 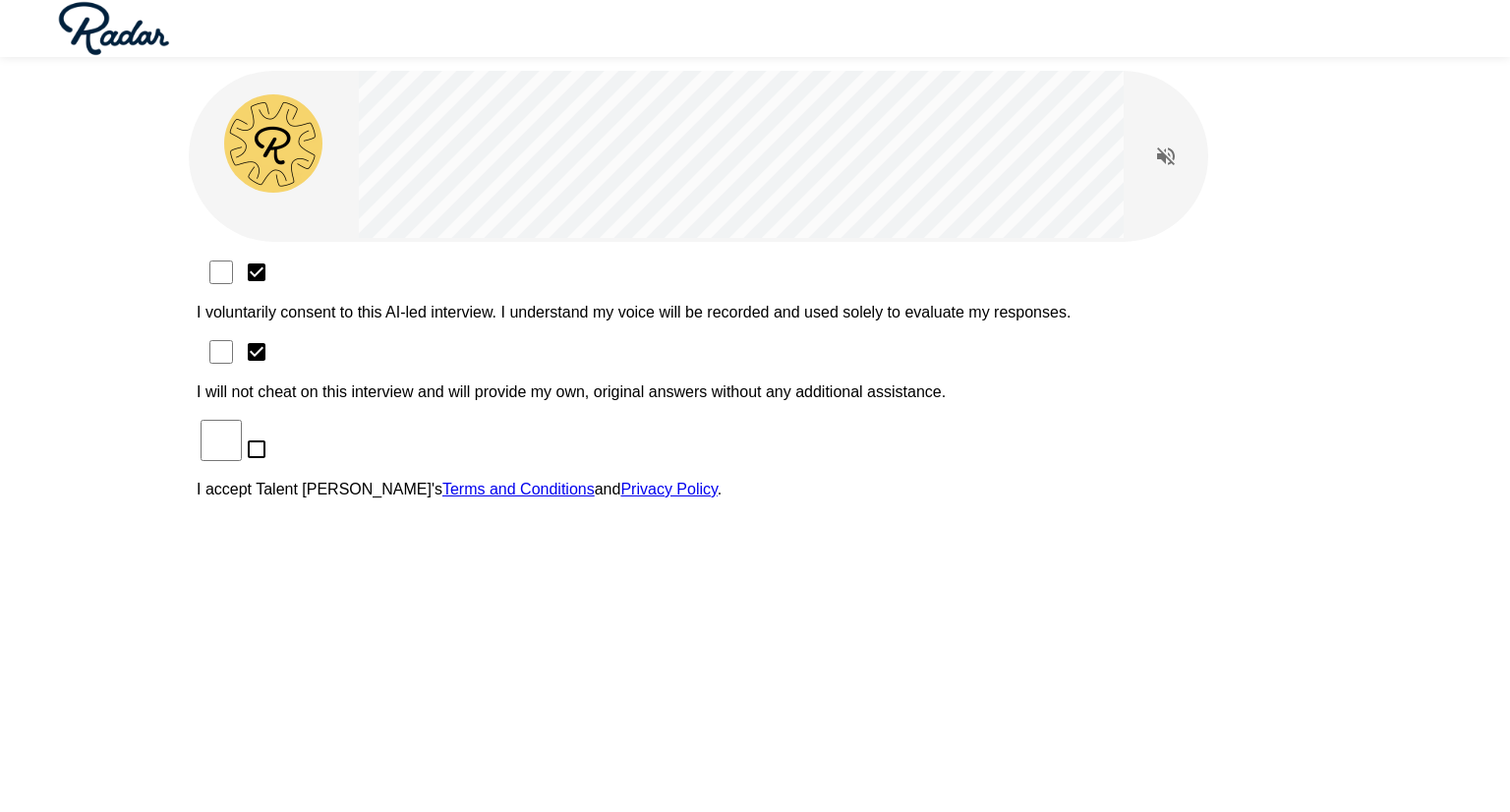 I want to click on input: I voluntarily consent to this AI-led interview. I understand my voice will be recorded and used s..., so click(x=221, y=272).